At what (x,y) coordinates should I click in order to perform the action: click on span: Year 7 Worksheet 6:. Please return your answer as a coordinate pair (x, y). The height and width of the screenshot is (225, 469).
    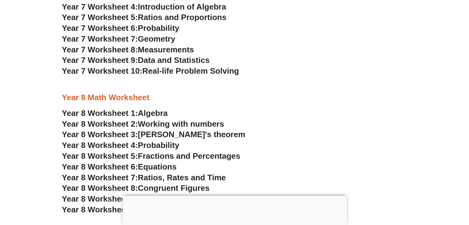
    Looking at the image, I should click on (100, 28).